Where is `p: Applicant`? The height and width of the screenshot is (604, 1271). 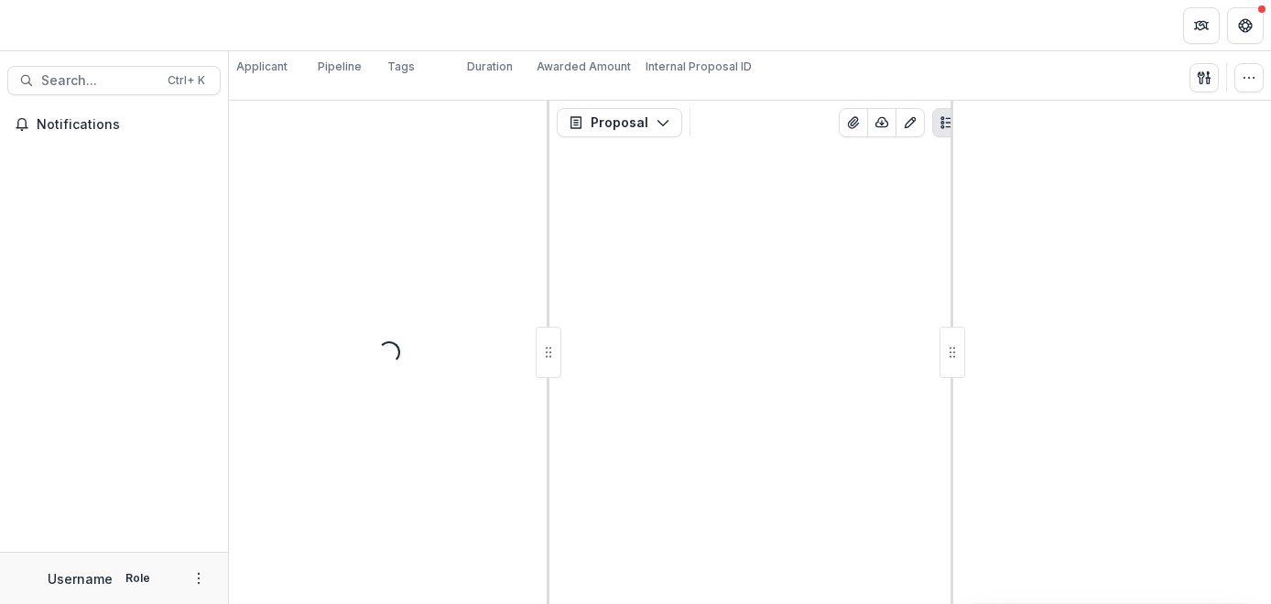 p: Applicant is located at coordinates (262, 67).